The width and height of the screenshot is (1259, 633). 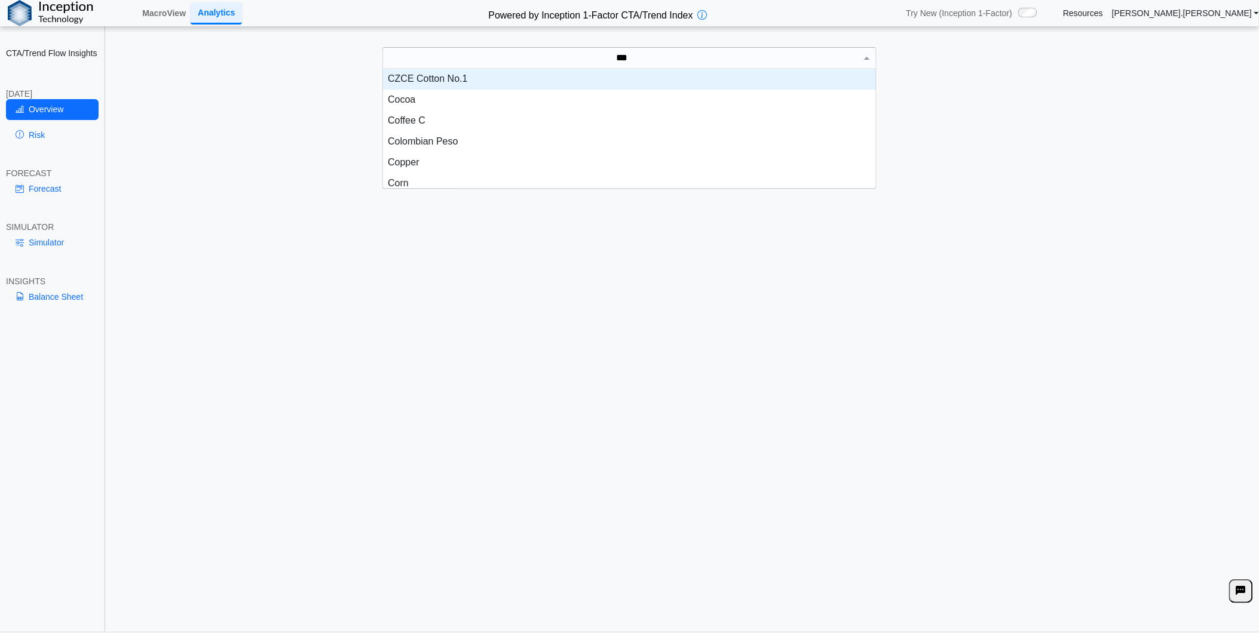 I want to click on a: Simulator, so click(x=52, y=243).